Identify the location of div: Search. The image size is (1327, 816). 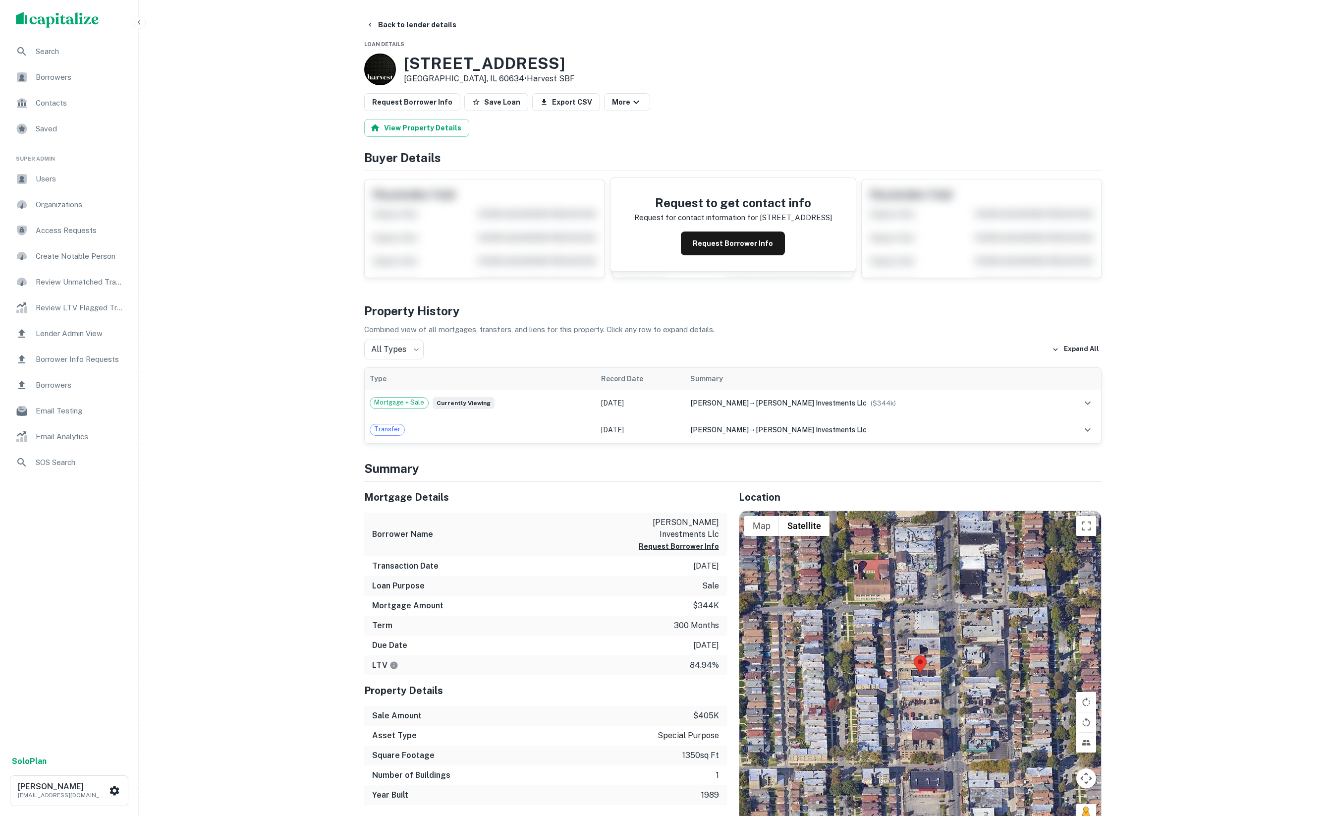
(69, 52).